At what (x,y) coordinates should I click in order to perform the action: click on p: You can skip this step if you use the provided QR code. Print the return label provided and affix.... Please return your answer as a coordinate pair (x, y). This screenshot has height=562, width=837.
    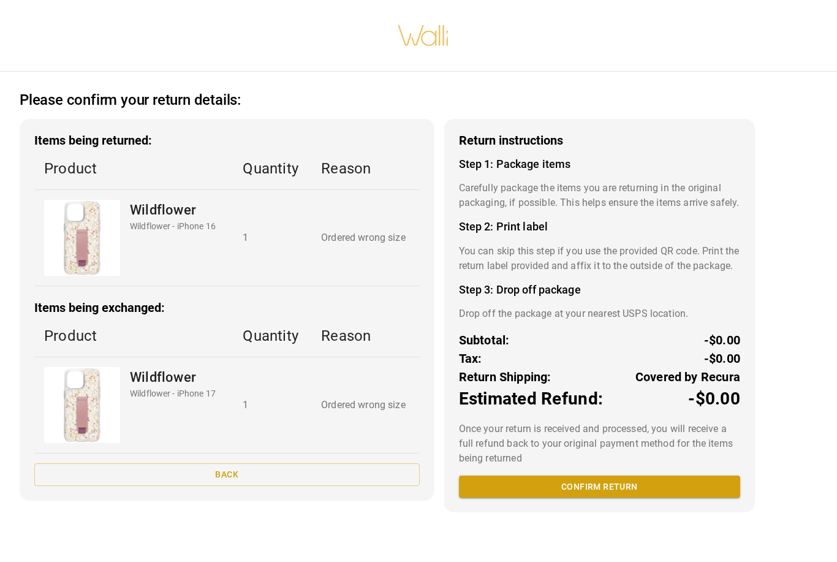
    Looking at the image, I should click on (600, 259).